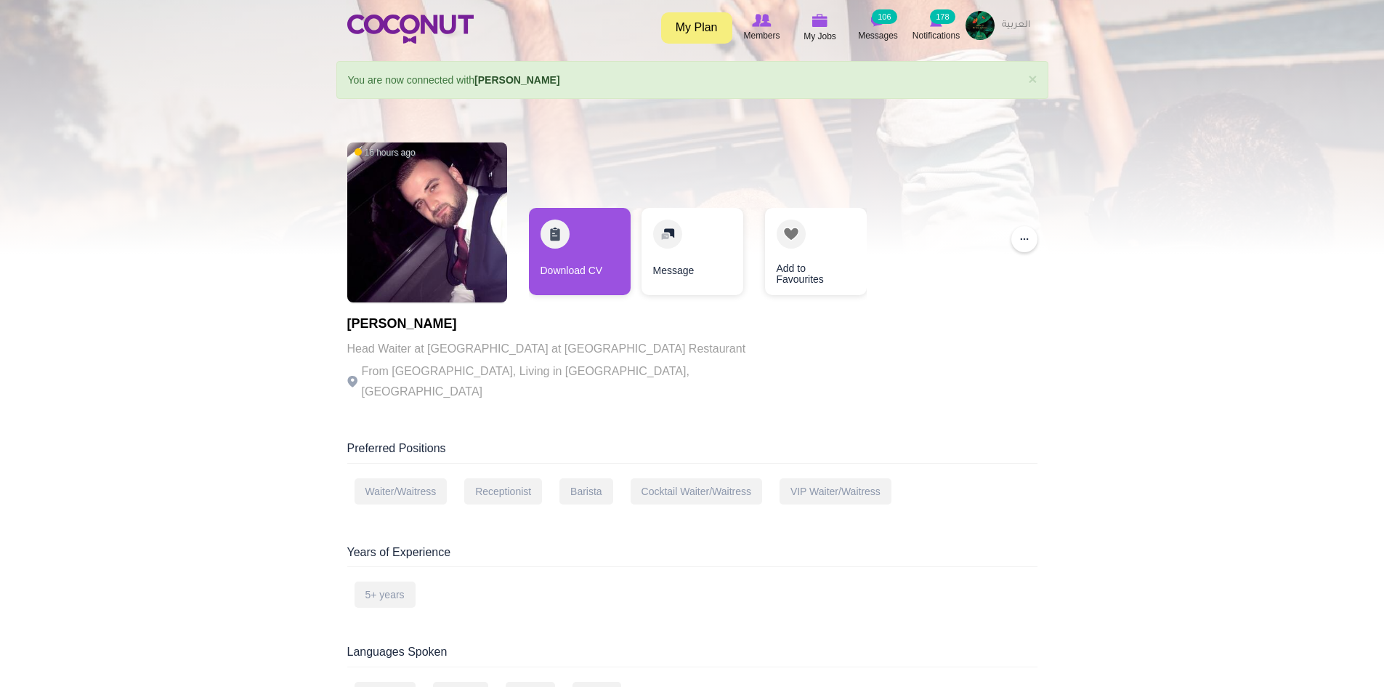 The height and width of the screenshot is (687, 1384). What do you see at coordinates (692, 255) in the screenshot?
I see `div: 2 / 3` at bounding box center [692, 255].